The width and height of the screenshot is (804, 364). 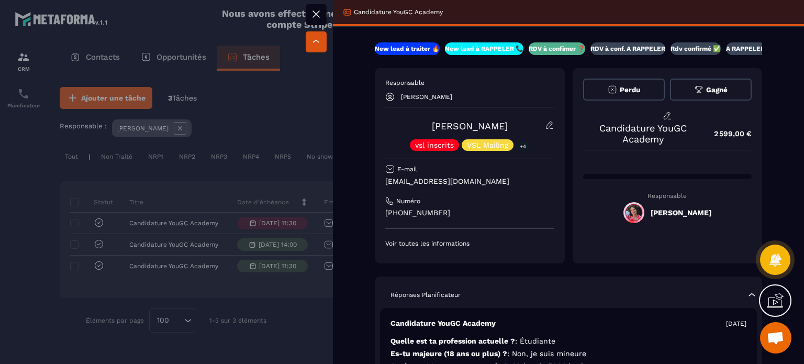 I want to click on button: Gagné, so click(x=711, y=90).